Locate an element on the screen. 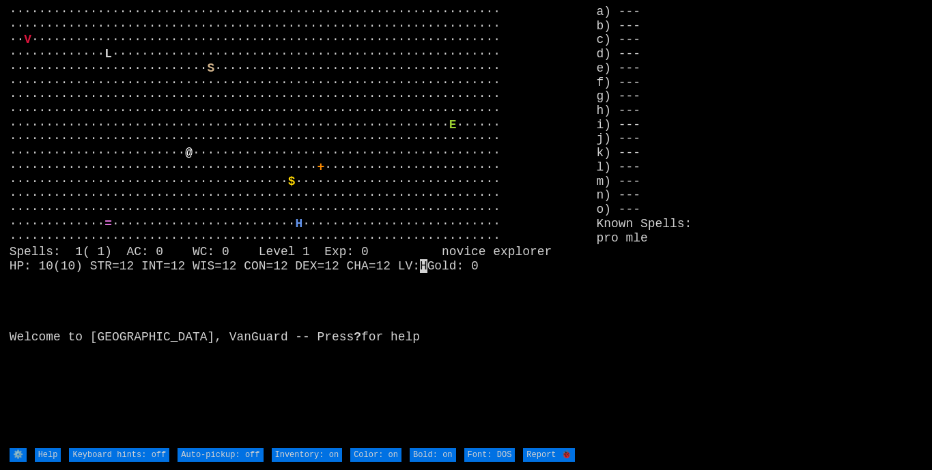 Image resolution: width=932 pixels, height=470 pixels. input: Color: on is located at coordinates (375, 455).